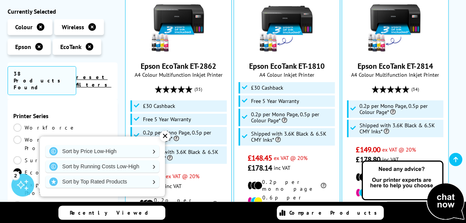 This screenshot has height=223, width=466. I want to click on span: Printer Series, so click(63, 116).